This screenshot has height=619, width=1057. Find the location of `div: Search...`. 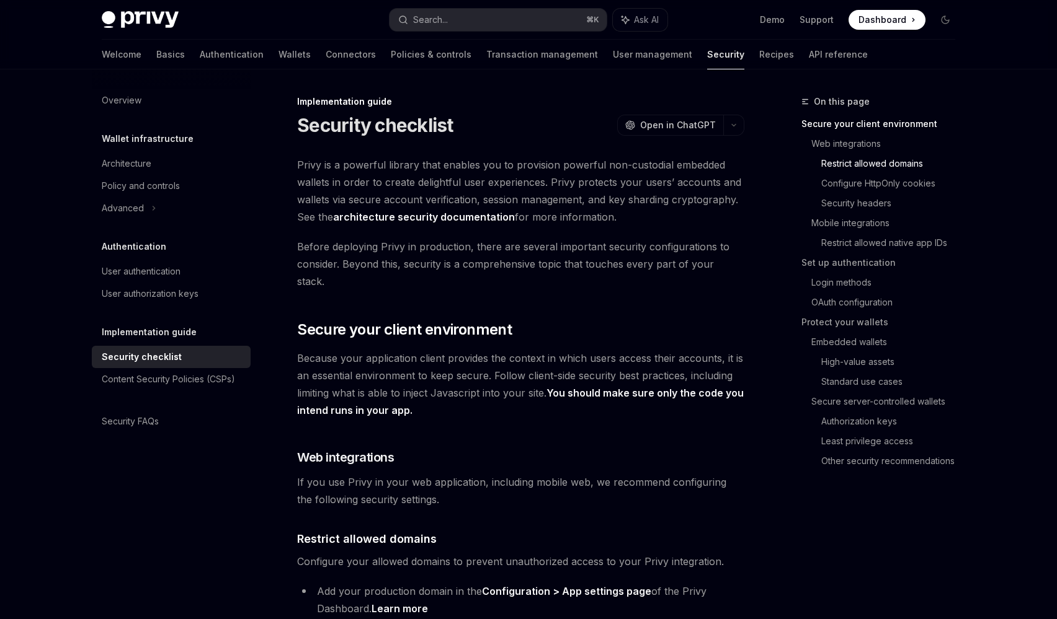

div: Search... is located at coordinates (430, 20).